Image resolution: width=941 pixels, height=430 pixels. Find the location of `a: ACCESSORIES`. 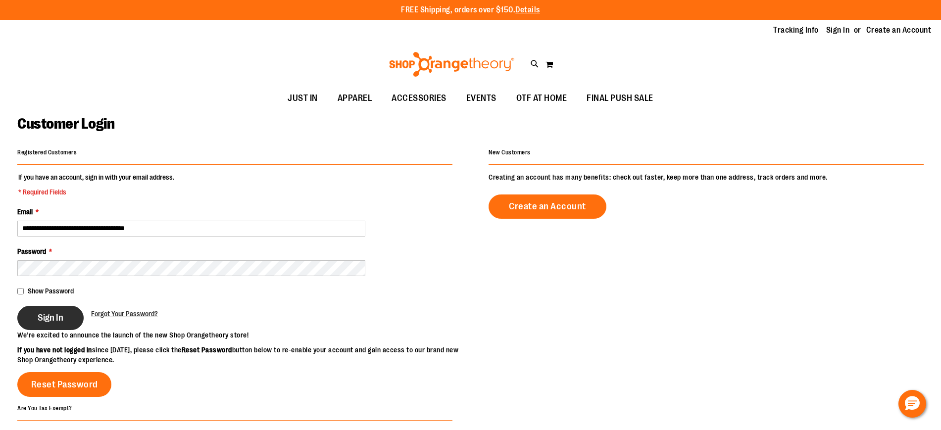

a: ACCESSORIES is located at coordinates (419, 98).